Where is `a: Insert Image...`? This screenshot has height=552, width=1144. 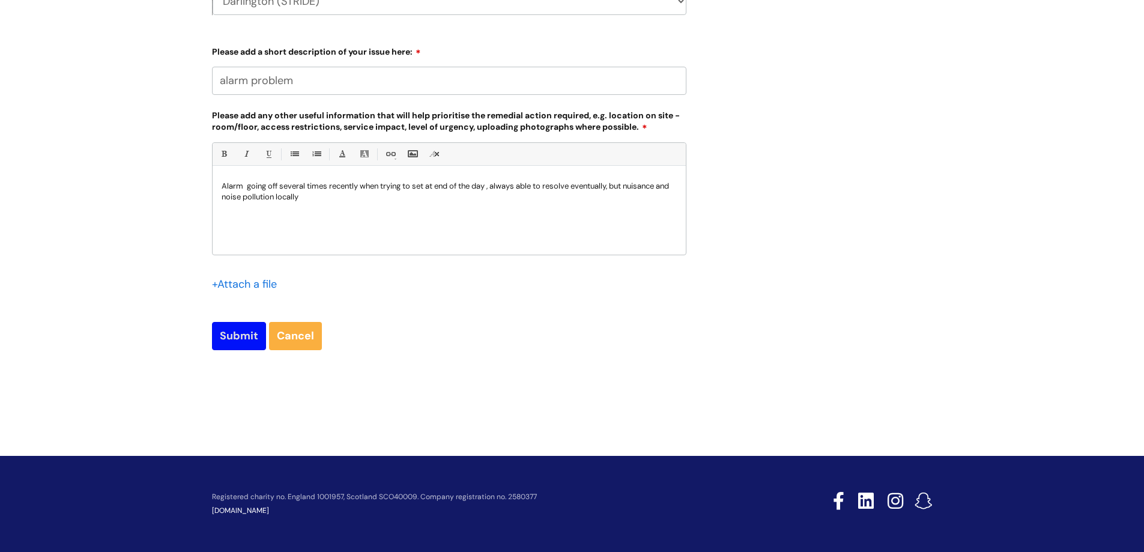 a: Insert Image... is located at coordinates (412, 154).